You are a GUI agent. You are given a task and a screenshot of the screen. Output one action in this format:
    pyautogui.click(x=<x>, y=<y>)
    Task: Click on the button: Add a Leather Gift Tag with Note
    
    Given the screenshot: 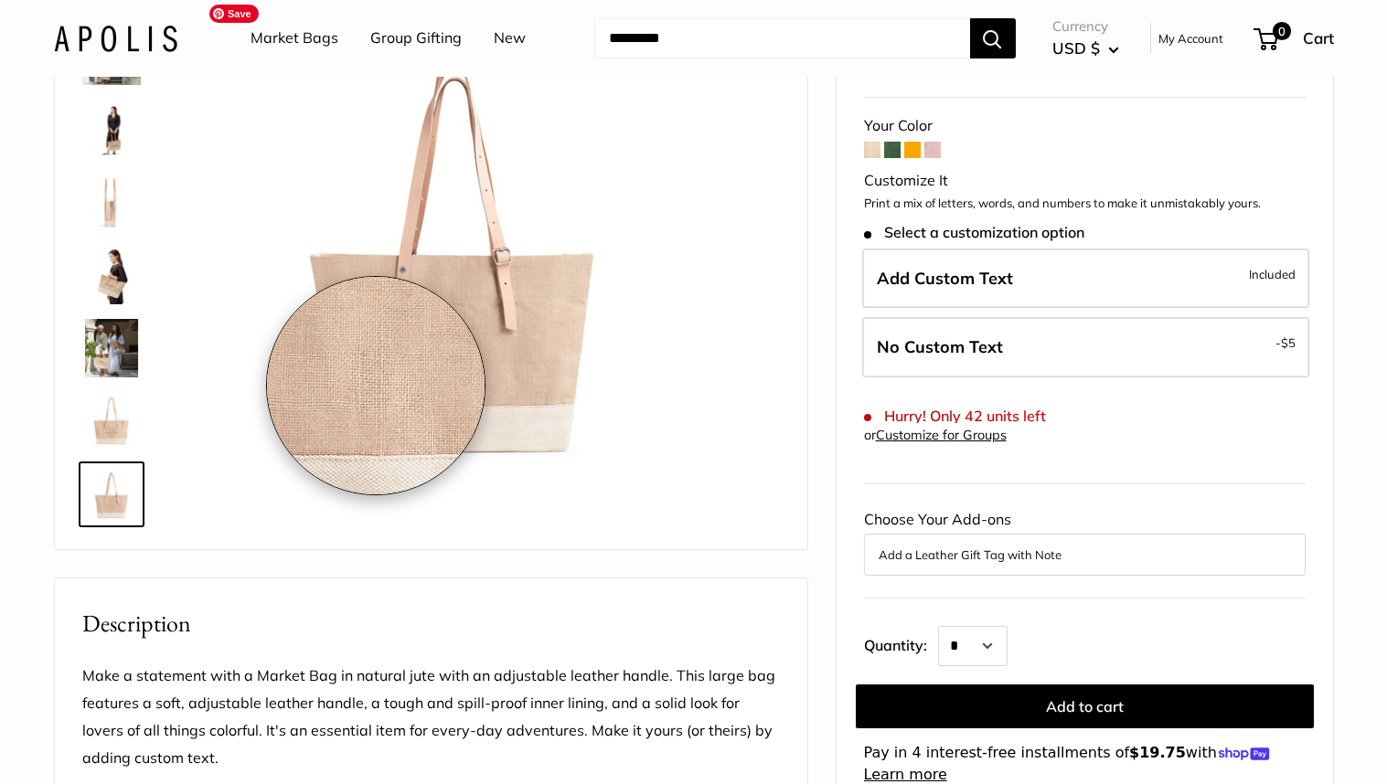 What is the action you would take?
    pyautogui.click(x=1084, y=555)
    